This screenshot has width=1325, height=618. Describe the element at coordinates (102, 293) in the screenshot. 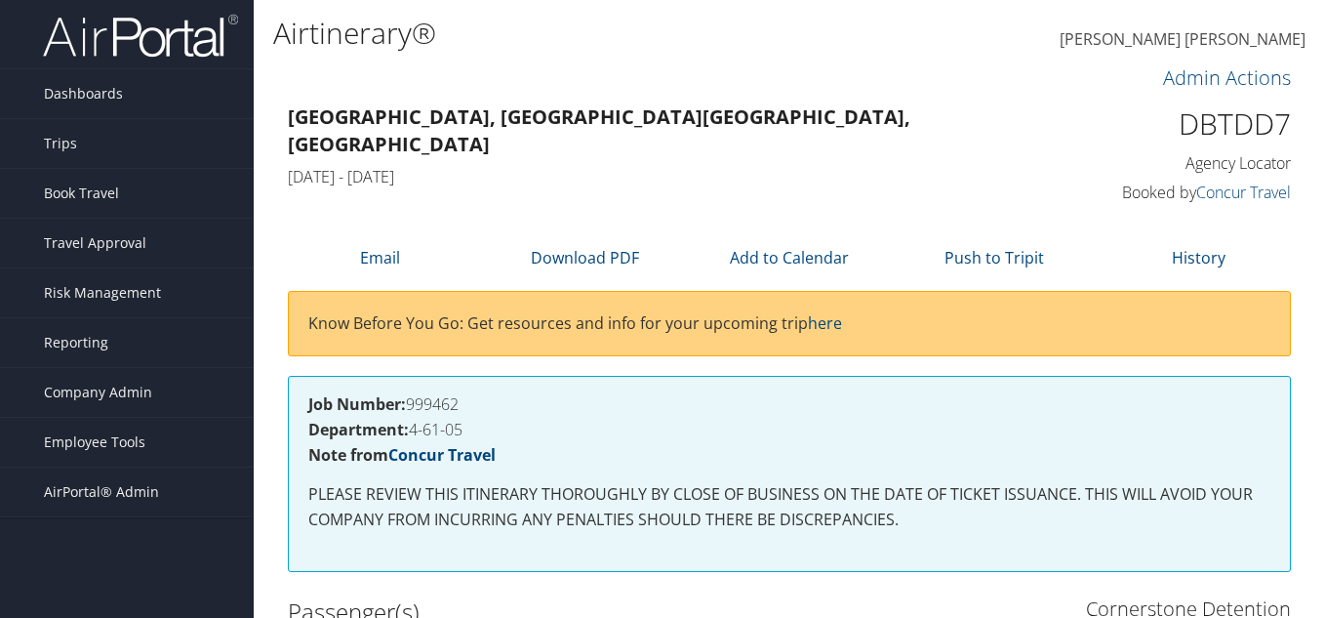

I see `span: Risk Management` at that location.